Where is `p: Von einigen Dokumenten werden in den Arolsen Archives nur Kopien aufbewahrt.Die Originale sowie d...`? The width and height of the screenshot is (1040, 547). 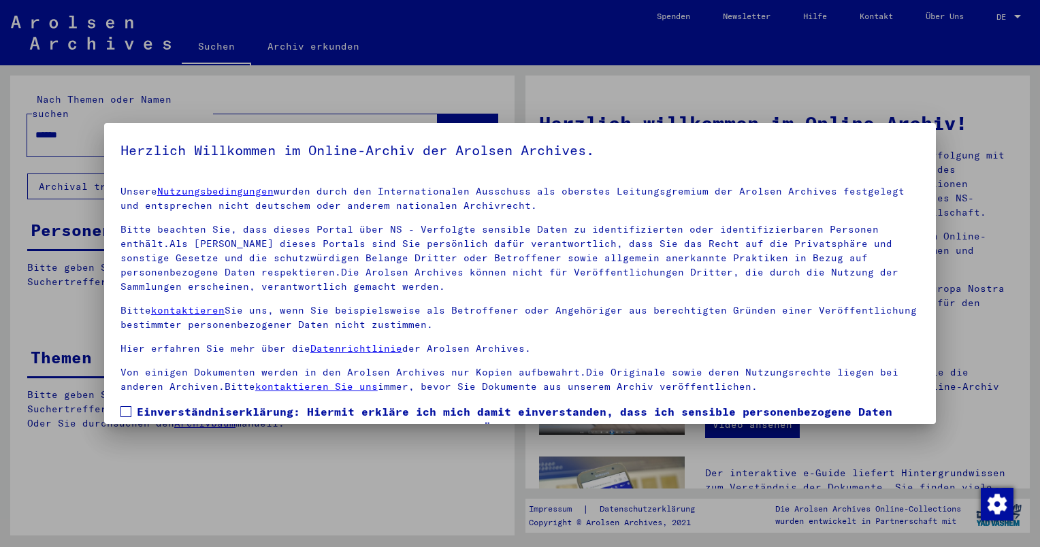 p: Von einigen Dokumenten werden in den Arolsen Archives nur Kopien aufbewahrt.Die Originale sowie d... is located at coordinates (520, 380).